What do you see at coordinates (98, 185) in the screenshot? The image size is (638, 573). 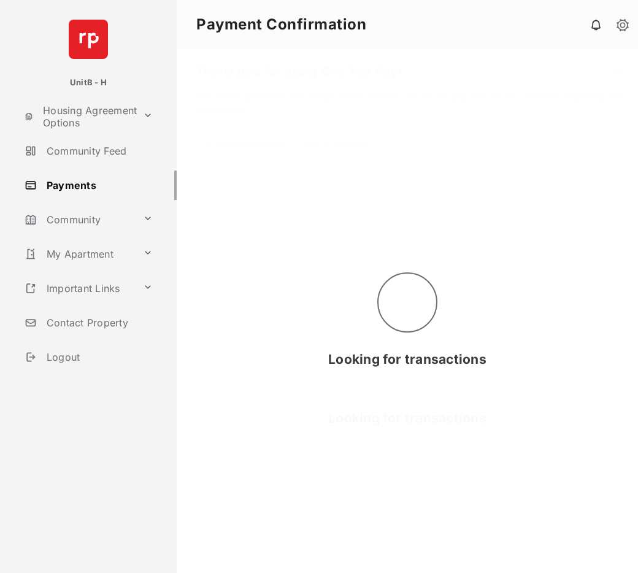 I see `a: Payments` at bounding box center [98, 185].